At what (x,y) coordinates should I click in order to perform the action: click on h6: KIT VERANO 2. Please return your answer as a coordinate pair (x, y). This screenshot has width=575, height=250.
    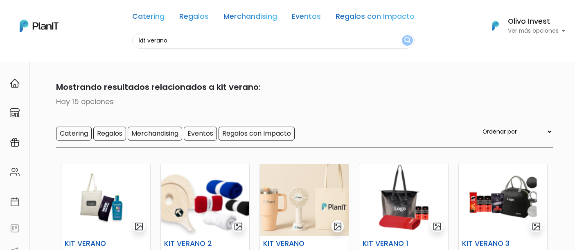
    Looking at the image, I should click on (190, 244).